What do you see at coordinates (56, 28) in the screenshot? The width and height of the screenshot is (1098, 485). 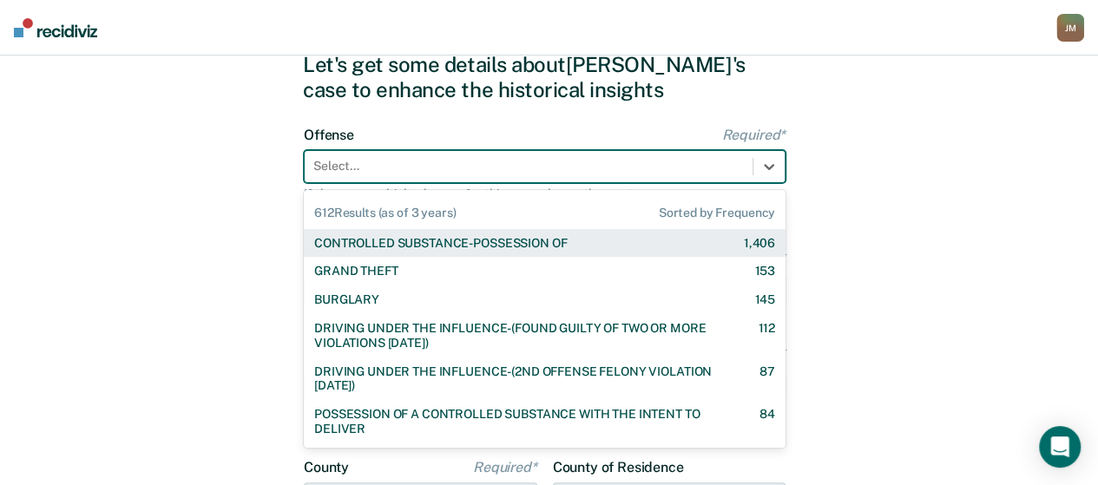 I see `img: Recidiviz` at bounding box center [56, 28].